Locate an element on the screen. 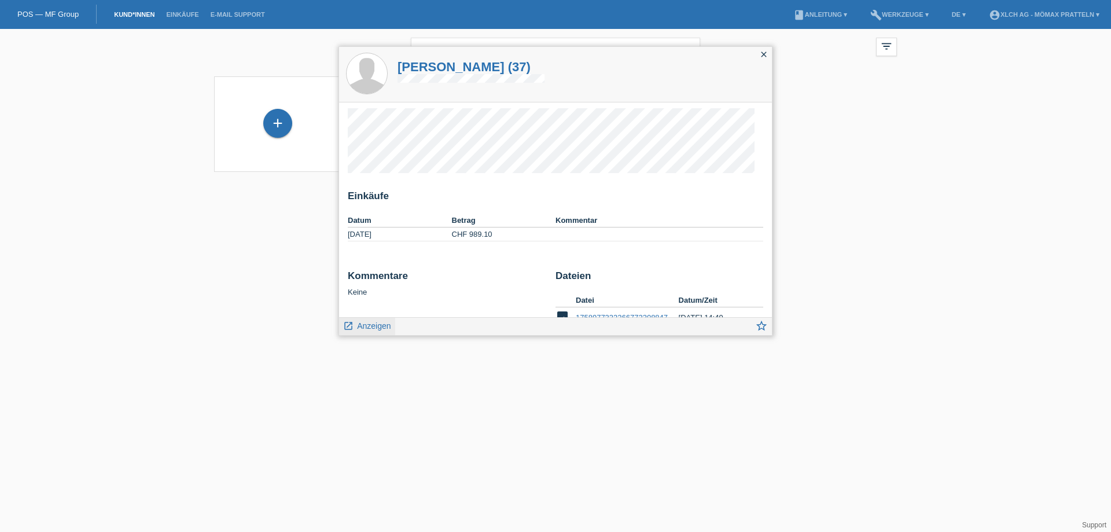  th: Datum is located at coordinates (400, 221).